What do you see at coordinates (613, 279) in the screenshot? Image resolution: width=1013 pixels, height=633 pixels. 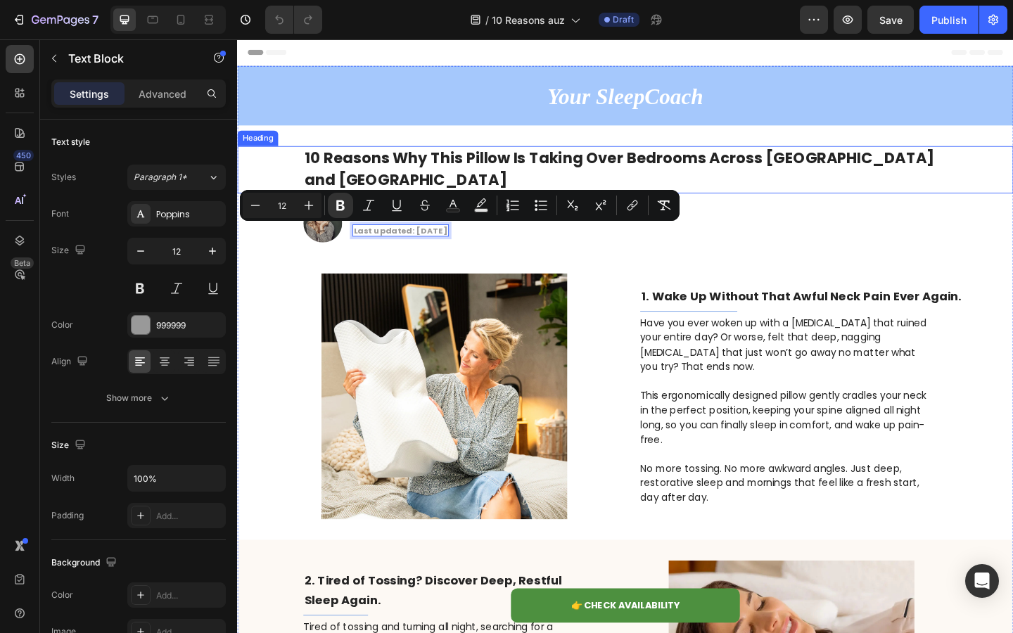 I see `strong: 1. Wake Up Without That Awful Neck Pain Ever Again.` at bounding box center [613, 279].